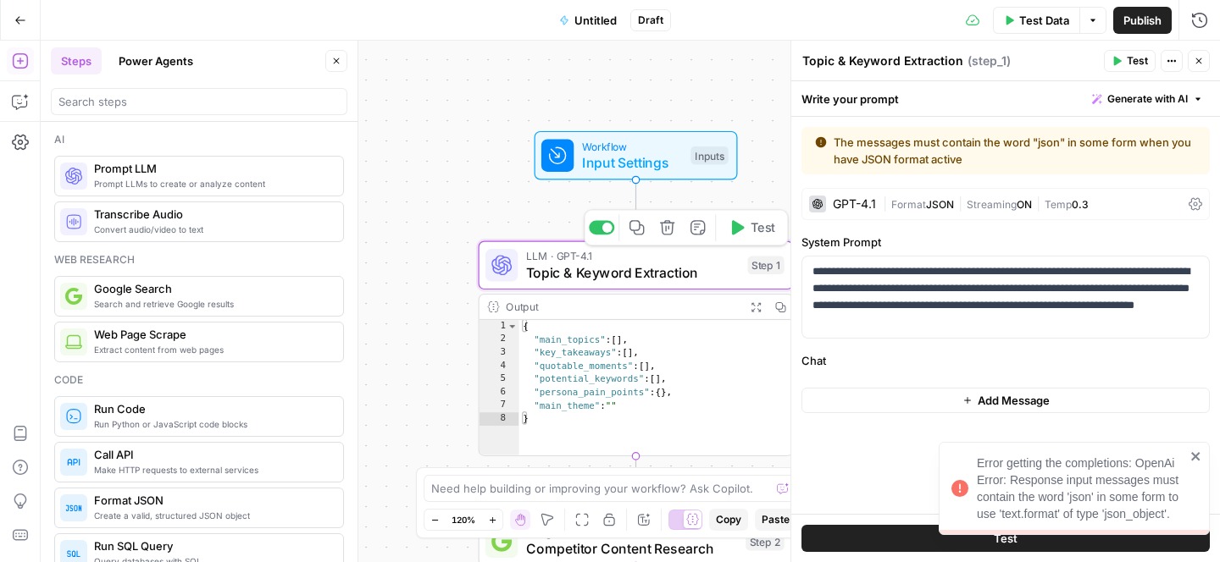 This screenshot has height=562, width=1220. I want to click on label: System Prompt, so click(1005, 242).